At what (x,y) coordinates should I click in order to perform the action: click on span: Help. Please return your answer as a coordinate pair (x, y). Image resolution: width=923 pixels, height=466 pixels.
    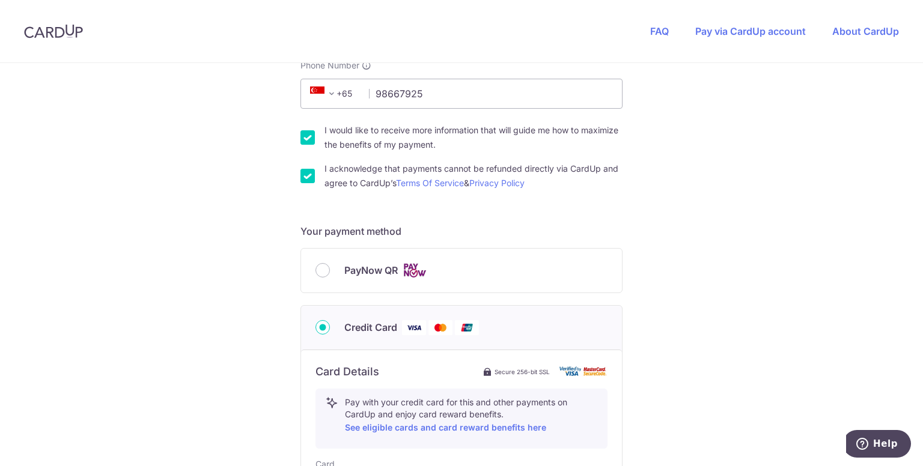
    Looking at the image, I should click on (39, 14).